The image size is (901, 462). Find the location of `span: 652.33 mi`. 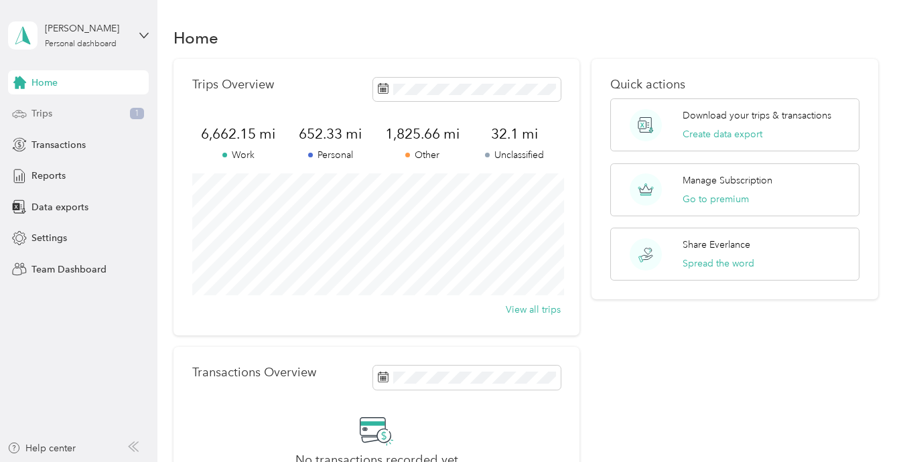

span: 652.33 mi is located at coordinates (331, 134).